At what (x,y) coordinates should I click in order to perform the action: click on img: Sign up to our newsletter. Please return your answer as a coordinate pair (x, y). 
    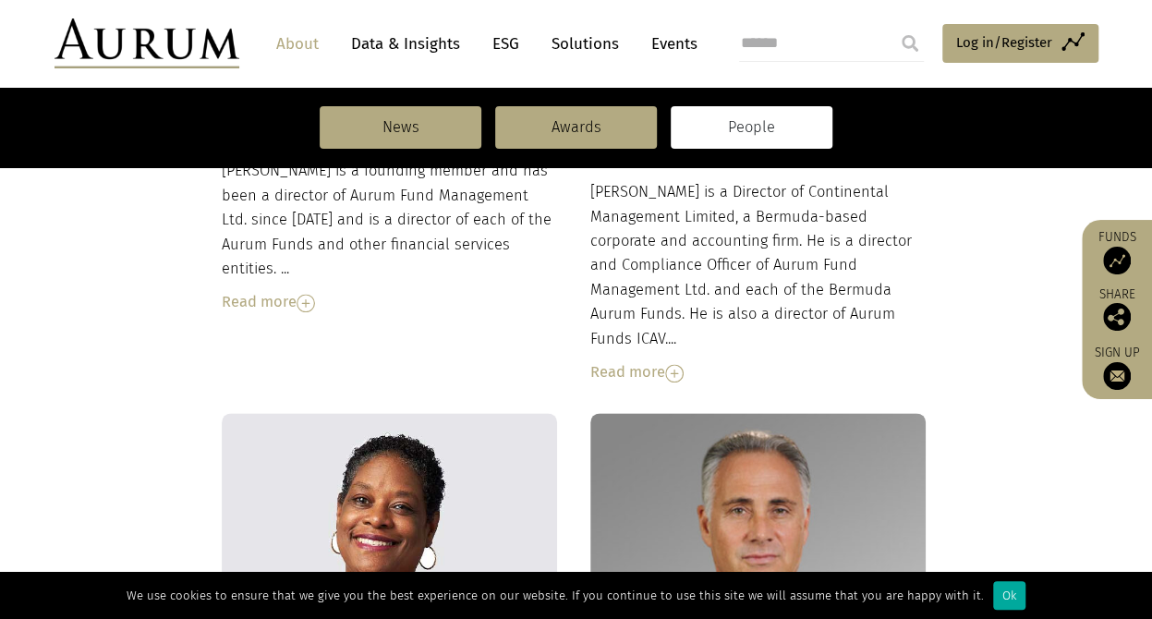
    Looking at the image, I should click on (1117, 376).